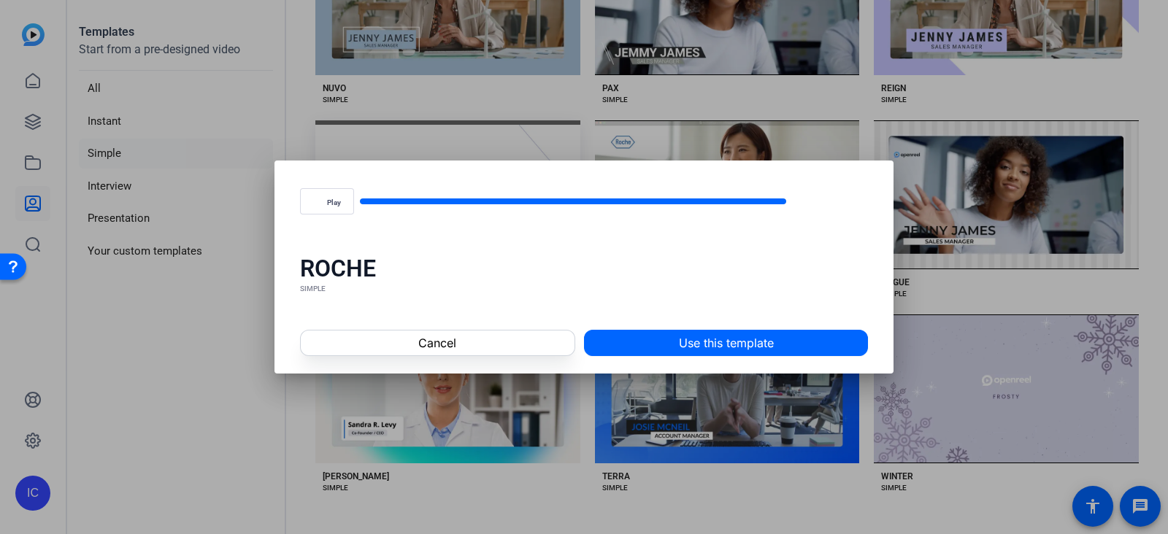  What do you see at coordinates (584, 269) in the screenshot?
I see `div: ROCHE` at bounding box center [584, 269].